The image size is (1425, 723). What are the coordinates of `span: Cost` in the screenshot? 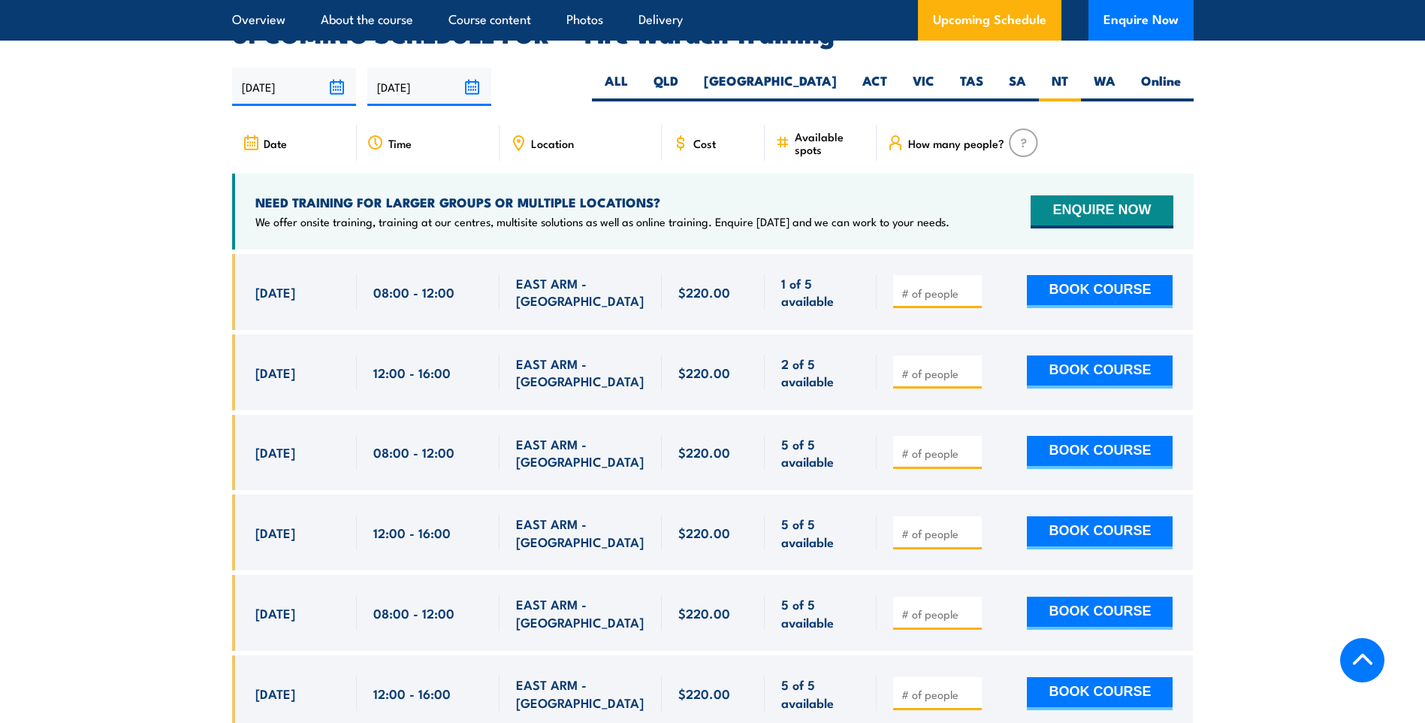 It's located at (705, 143).